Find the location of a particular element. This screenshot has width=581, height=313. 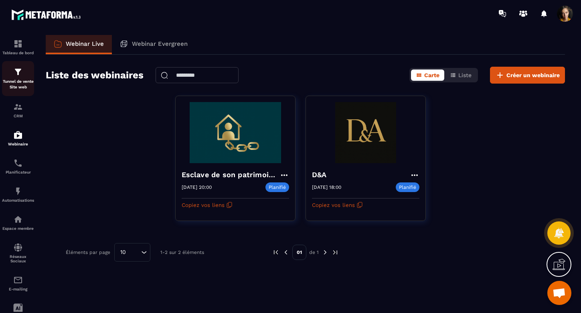

span: Liste is located at coordinates (465, 75).